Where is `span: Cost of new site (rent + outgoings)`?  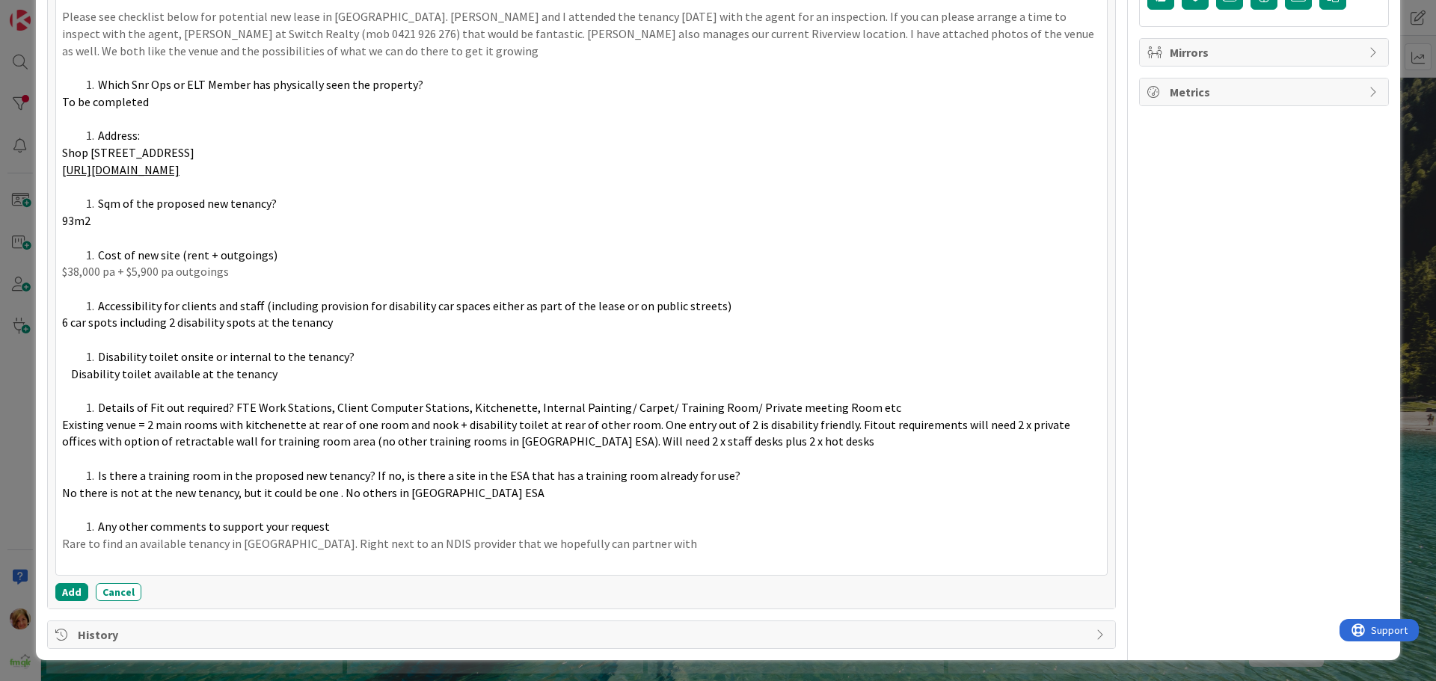 span: Cost of new site (rent + outgoings) is located at coordinates (188, 255).